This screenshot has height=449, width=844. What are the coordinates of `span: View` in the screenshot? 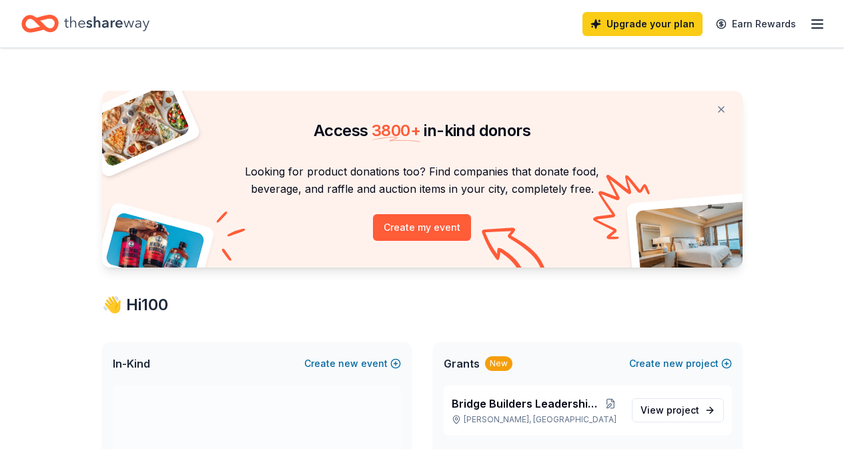 It's located at (670, 411).